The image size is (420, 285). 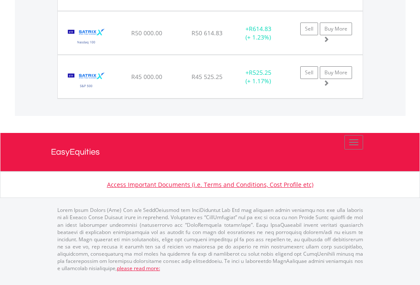 What do you see at coordinates (207, 76) in the screenshot?
I see `span: R45 525.25` at bounding box center [207, 76].